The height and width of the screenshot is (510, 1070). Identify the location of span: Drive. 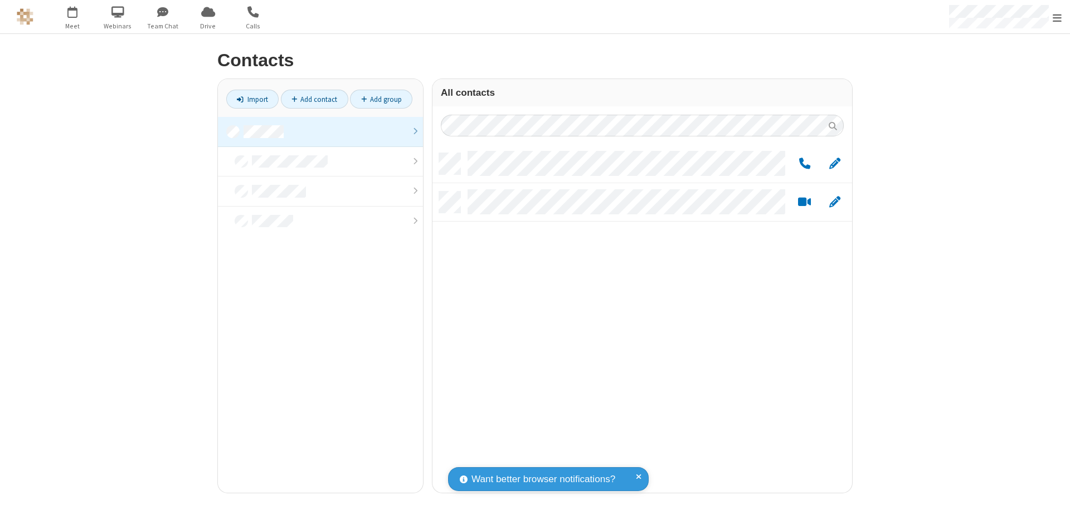
(208, 26).